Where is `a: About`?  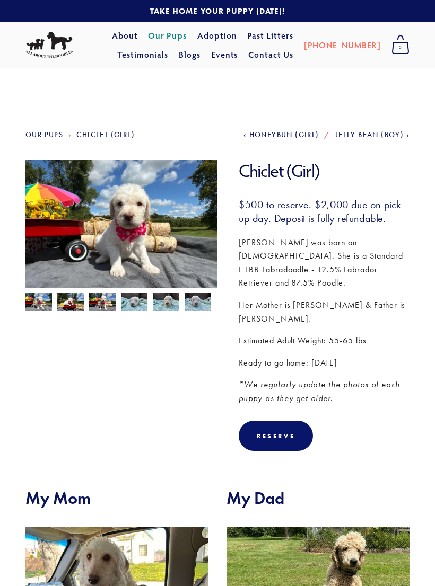 a: About is located at coordinates (125, 36).